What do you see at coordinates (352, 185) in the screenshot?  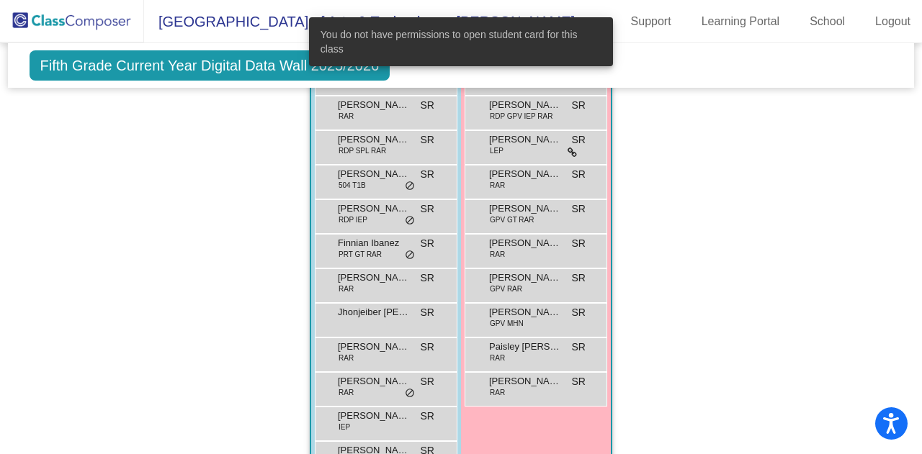 I see `span: 504 T1B` at bounding box center [352, 185].